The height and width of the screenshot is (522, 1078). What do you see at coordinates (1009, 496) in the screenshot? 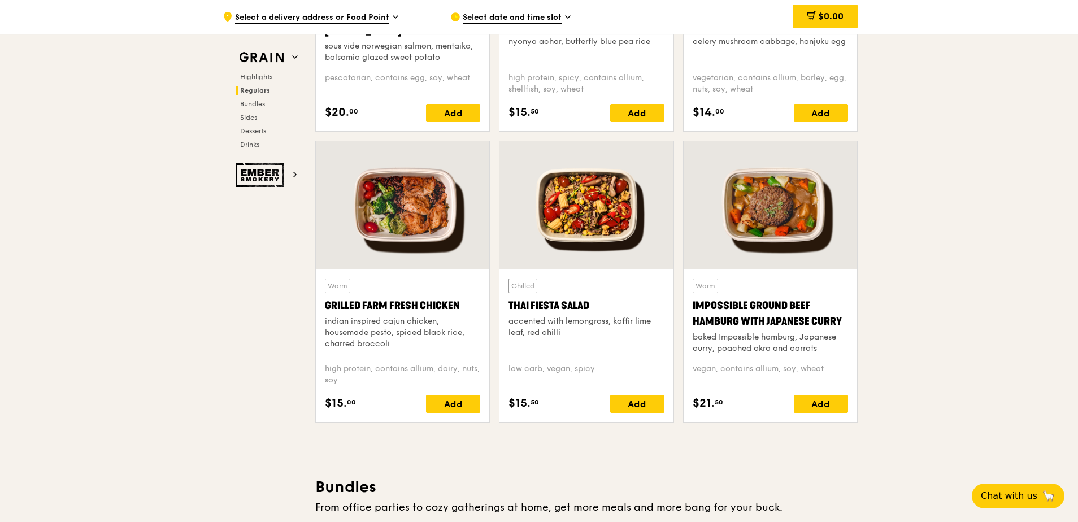
I see `span: Chat with us` at bounding box center [1009, 496].